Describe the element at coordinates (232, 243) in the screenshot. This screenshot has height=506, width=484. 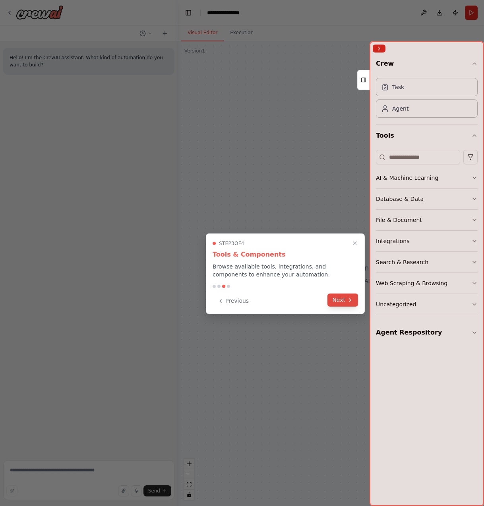
I see `span: Step 3 of 4` at that location.